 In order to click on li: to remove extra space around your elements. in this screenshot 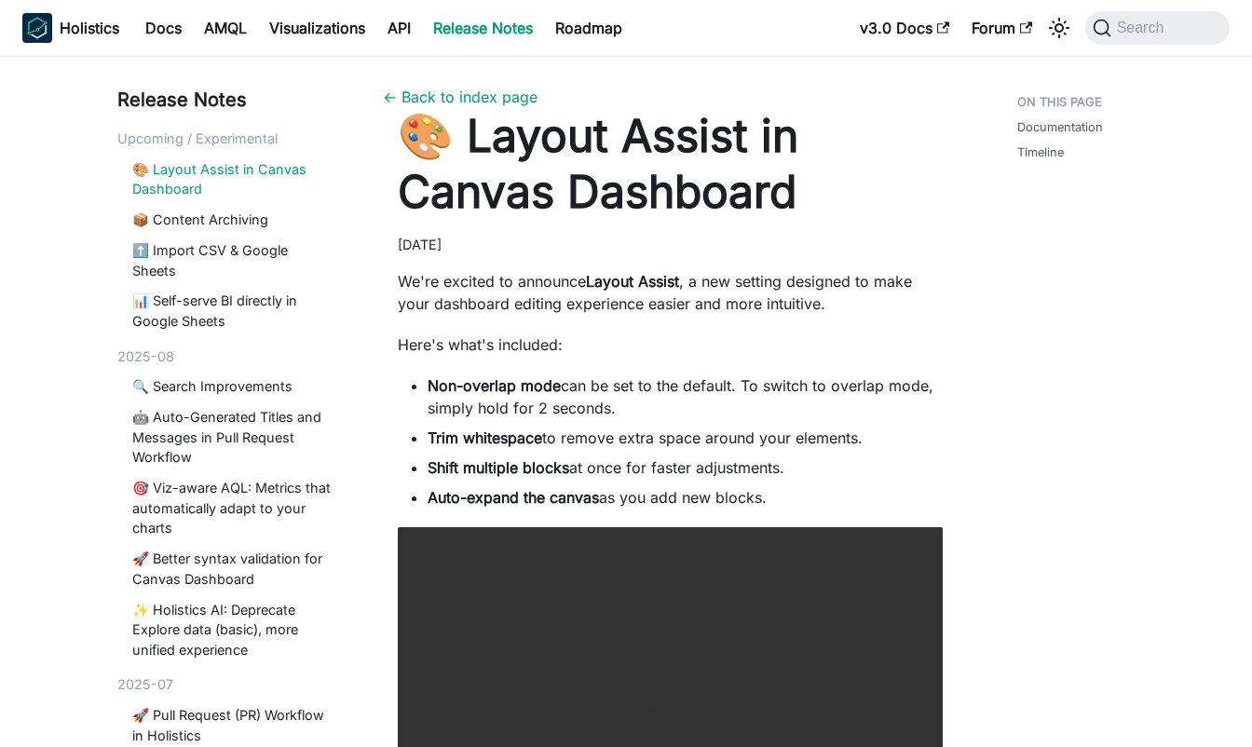, I will do `click(685, 438)`.